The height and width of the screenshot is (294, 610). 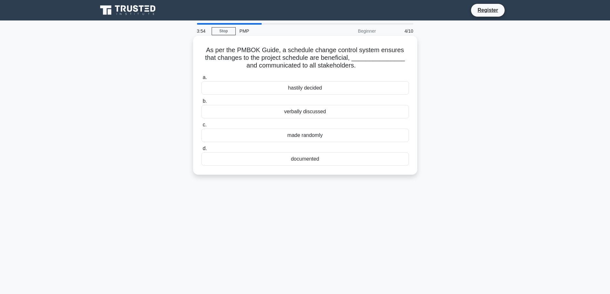 What do you see at coordinates (202, 31) in the screenshot?
I see `div: 3:54` at bounding box center [202, 31].